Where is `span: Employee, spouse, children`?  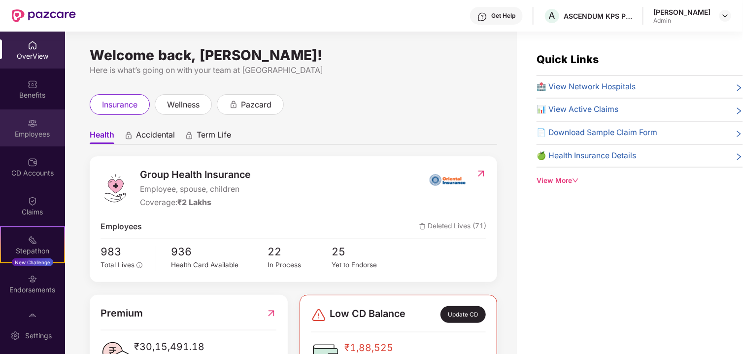 span: Employee, spouse, children is located at coordinates (195, 189).